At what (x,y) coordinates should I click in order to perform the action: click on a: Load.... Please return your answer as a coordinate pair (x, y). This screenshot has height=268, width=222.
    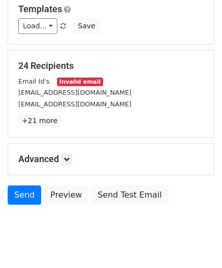
    Looking at the image, I should click on (38, 26).